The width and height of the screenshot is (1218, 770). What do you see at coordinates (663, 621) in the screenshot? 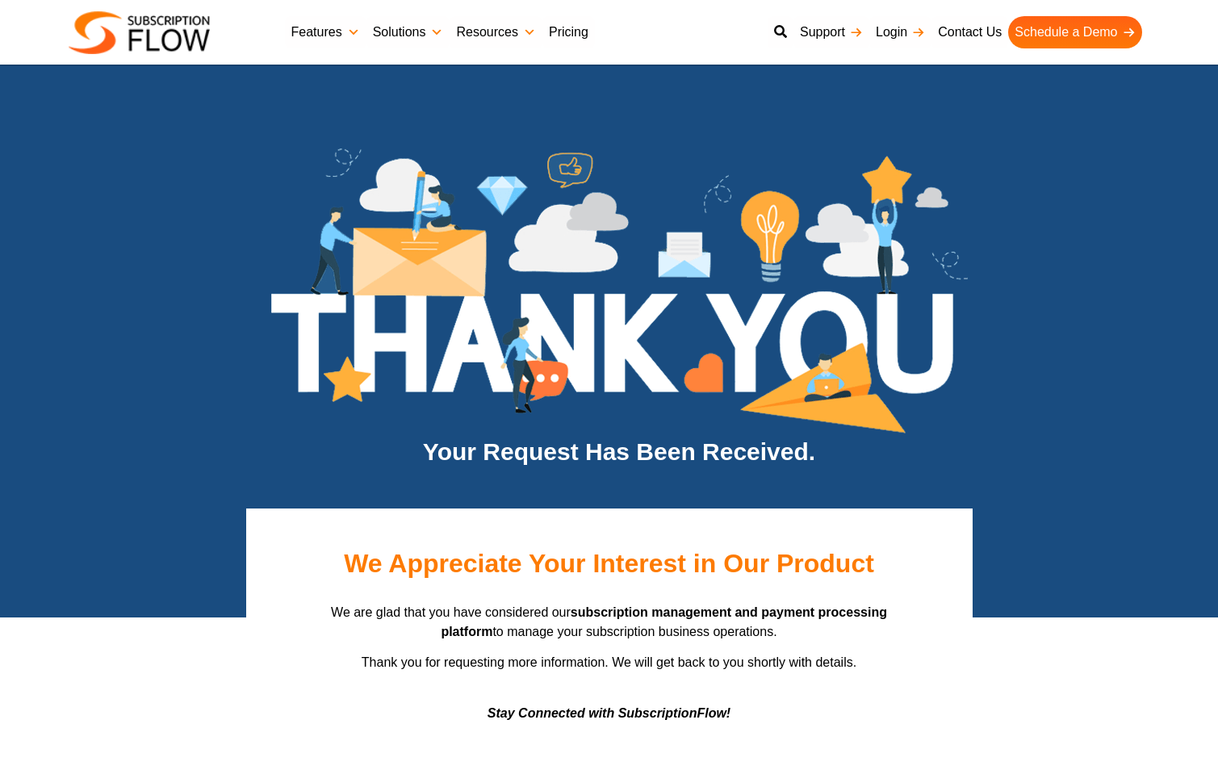
I see `strong: subscription management and payment processing platform` at bounding box center [663, 621].